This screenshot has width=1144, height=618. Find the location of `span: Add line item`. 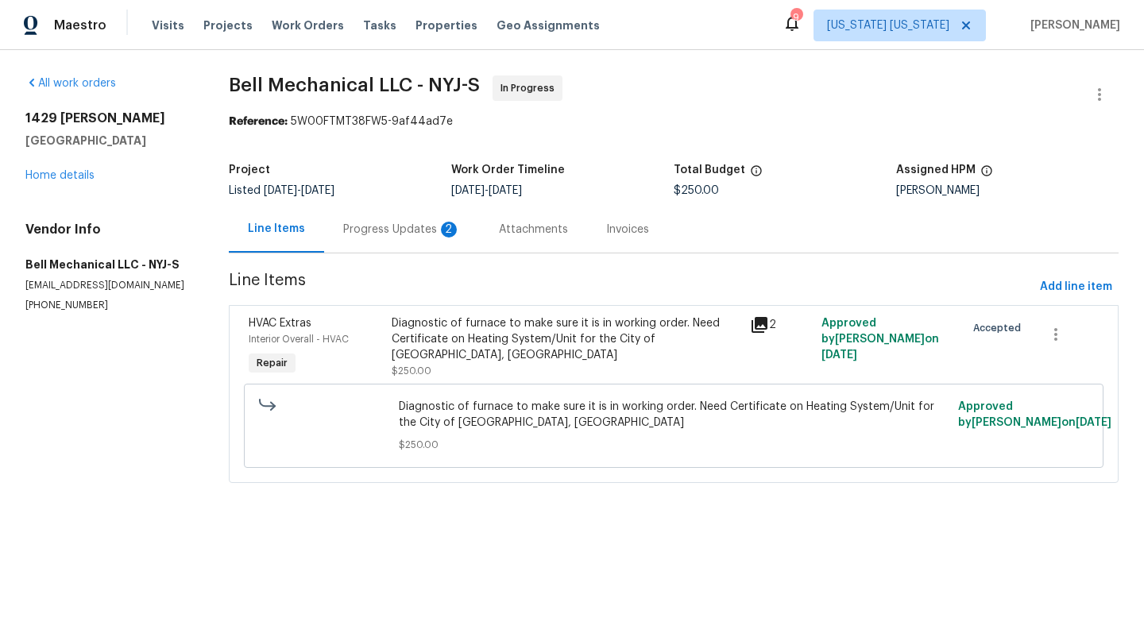

span: Add line item is located at coordinates (1076, 287).